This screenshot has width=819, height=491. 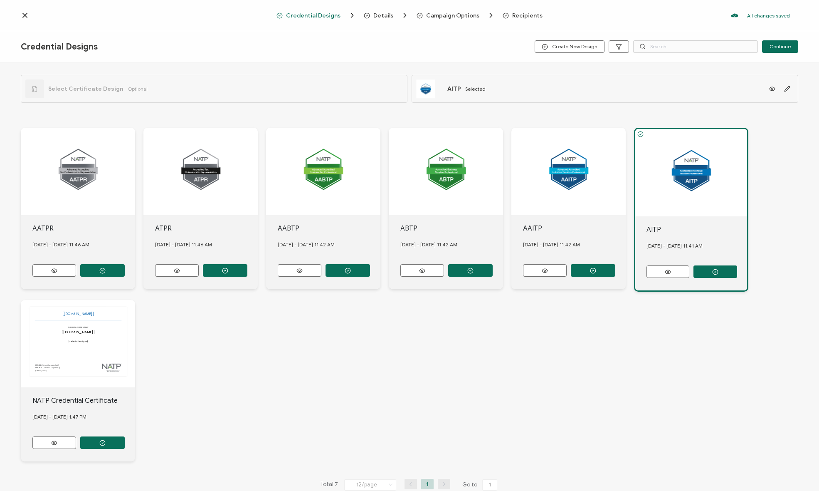 What do you see at coordinates (410, 15) in the screenshot?
I see `div: Breadcrumb` at bounding box center [410, 15].